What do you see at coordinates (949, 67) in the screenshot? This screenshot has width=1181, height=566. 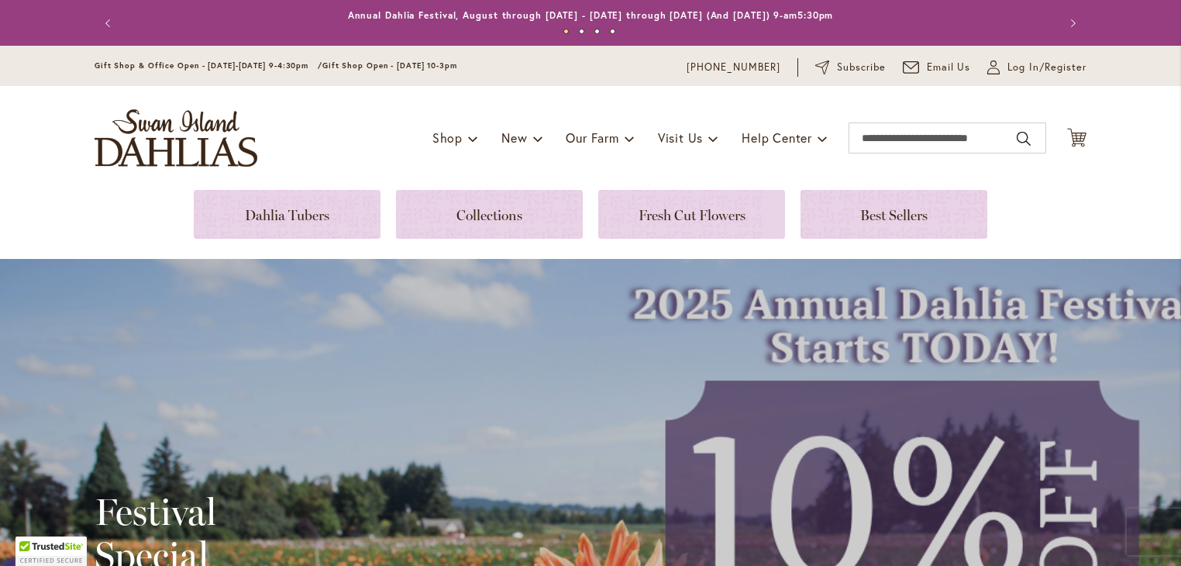 I see `span: Email Us` at bounding box center [949, 67].